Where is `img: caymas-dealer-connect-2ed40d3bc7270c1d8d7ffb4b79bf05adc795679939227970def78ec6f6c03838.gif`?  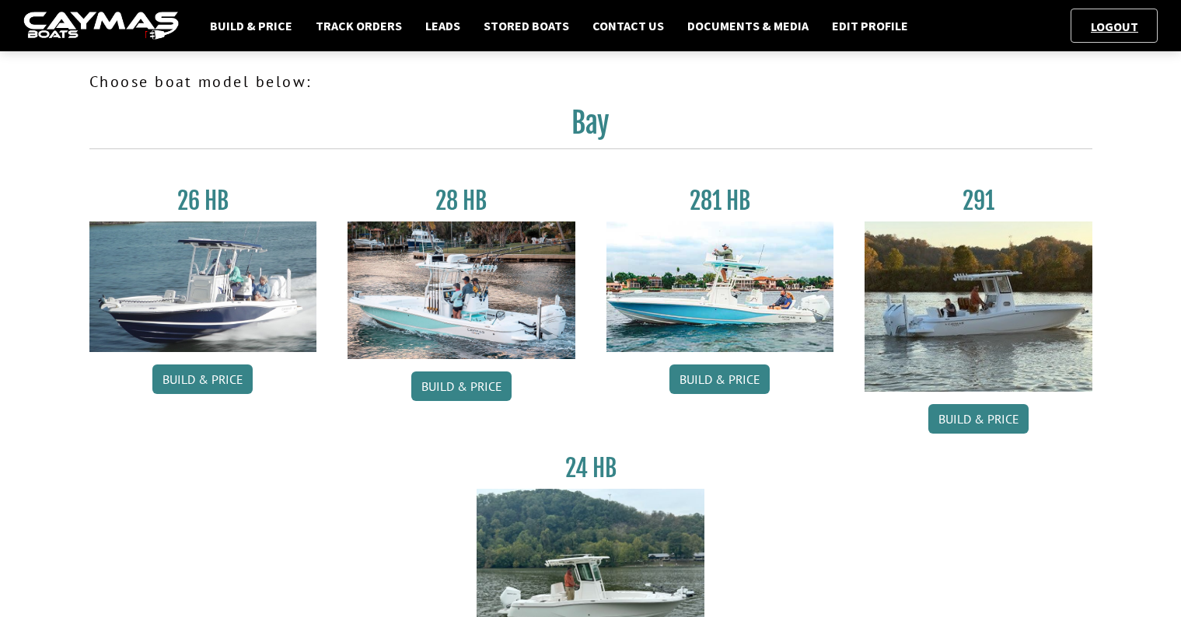
img: caymas-dealer-connect-2ed40d3bc7270c1d8d7ffb4b79bf05adc795679939227970def78ec6f6c03838.gif is located at coordinates (101, 26).